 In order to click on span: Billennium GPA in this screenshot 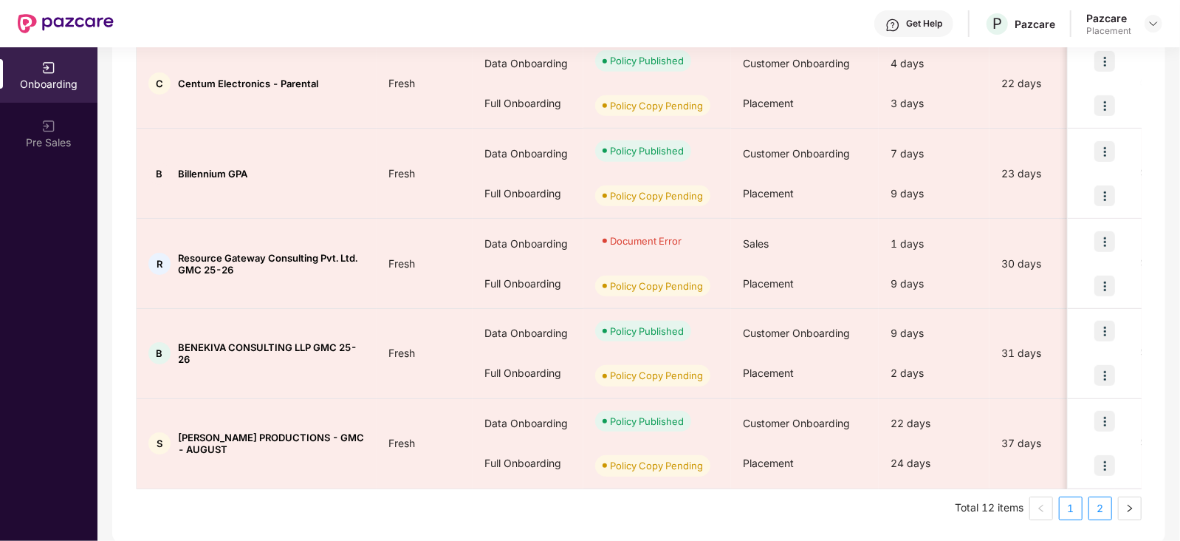, I will do `click(213, 174)`.